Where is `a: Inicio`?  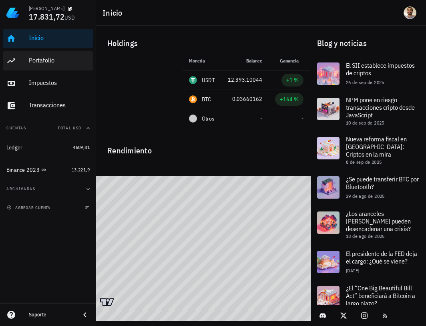
a: Inicio is located at coordinates (48, 38).